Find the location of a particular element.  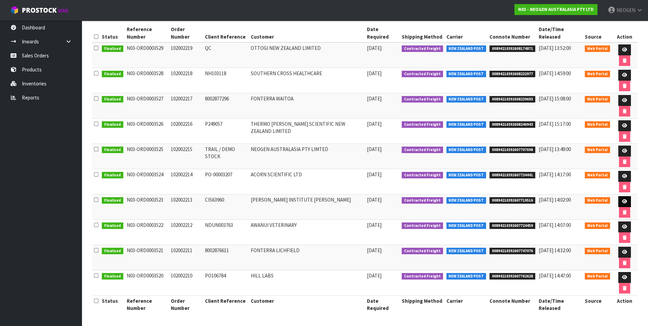

th: Order Number is located at coordinates (186, 304).